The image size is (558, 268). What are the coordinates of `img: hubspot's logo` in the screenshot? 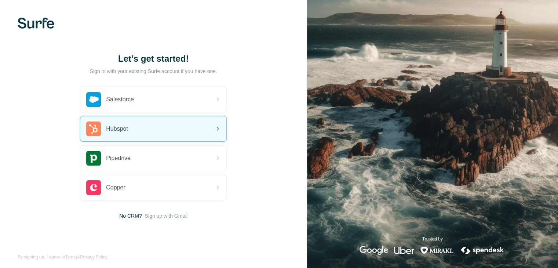 It's located at (94, 129).